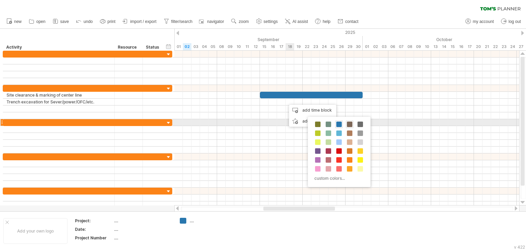 The image size is (526, 250). I want to click on span: AI assist, so click(300, 22).